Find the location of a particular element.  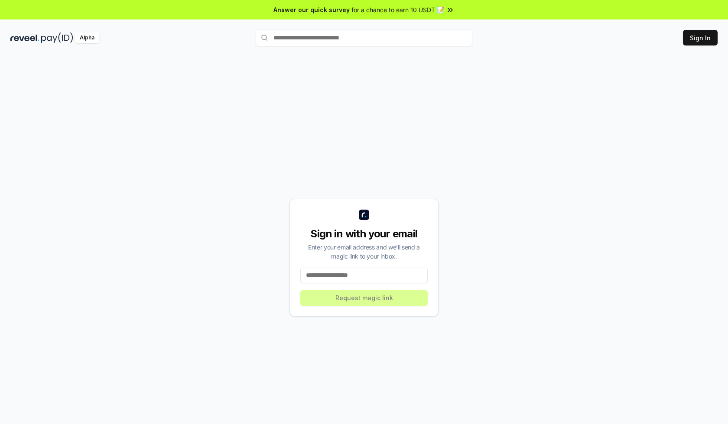

img: reveel_dark is located at coordinates (25, 38).